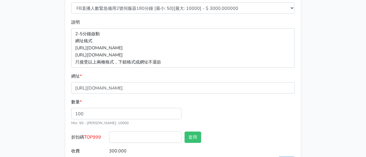 The height and width of the screenshot is (157, 366). I want to click on label: 數量, so click(76, 102).